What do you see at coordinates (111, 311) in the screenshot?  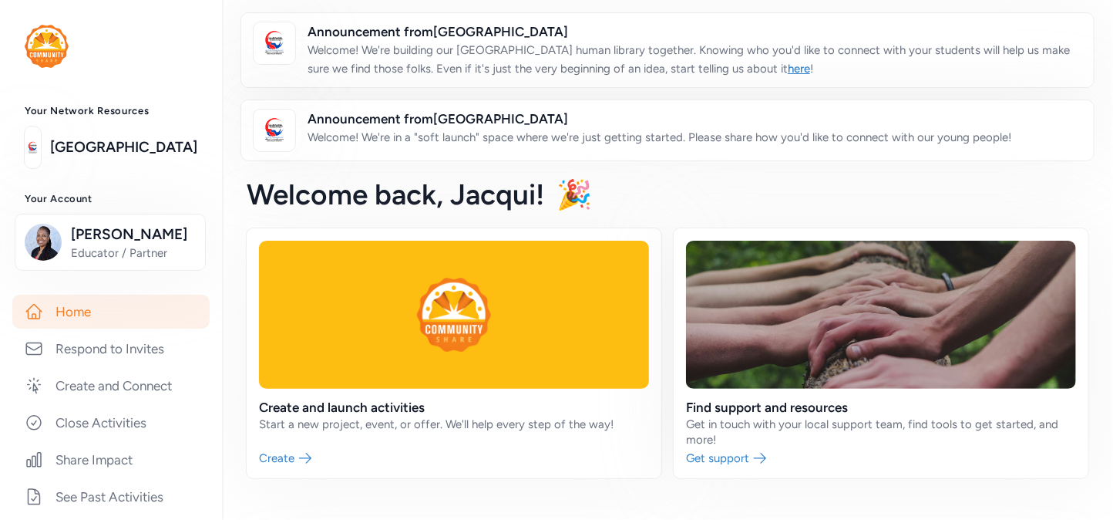 I see `a: Home` at bounding box center [111, 311].